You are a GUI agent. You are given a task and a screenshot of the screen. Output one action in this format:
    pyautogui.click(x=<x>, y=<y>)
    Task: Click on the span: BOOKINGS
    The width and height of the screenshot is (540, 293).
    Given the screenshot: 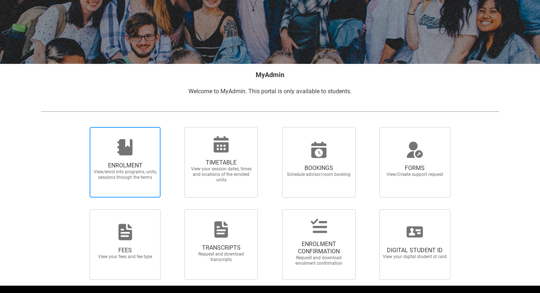 What is the action you would take?
    pyautogui.click(x=319, y=168)
    